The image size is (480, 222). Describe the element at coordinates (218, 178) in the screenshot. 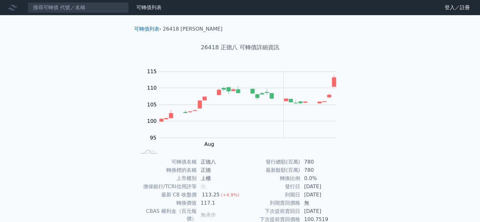

I see `td: 上櫃` at that location.